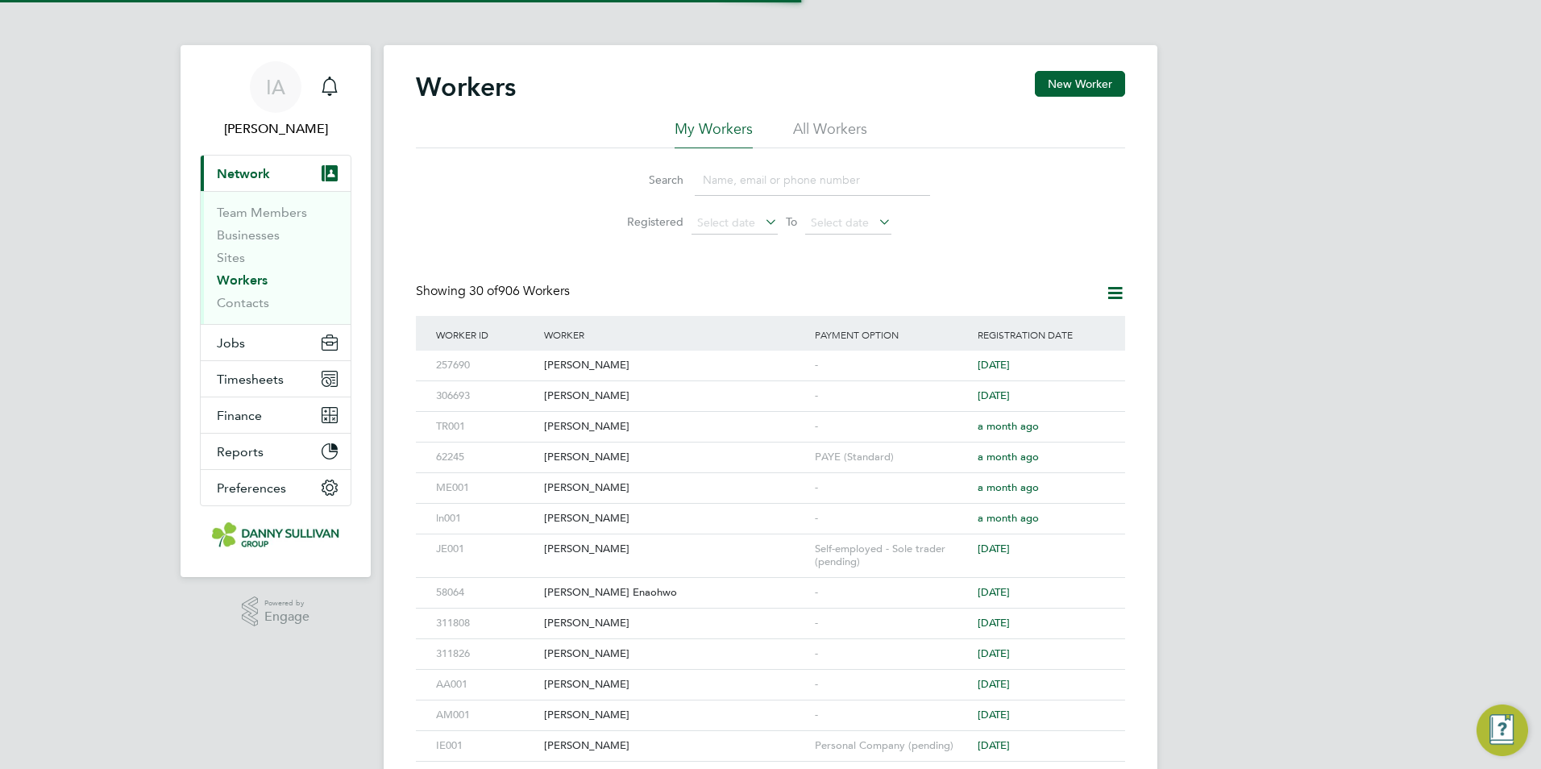  What do you see at coordinates (276, 535) in the screenshot?
I see `a: Go to home page` at bounding box center [276, 535].